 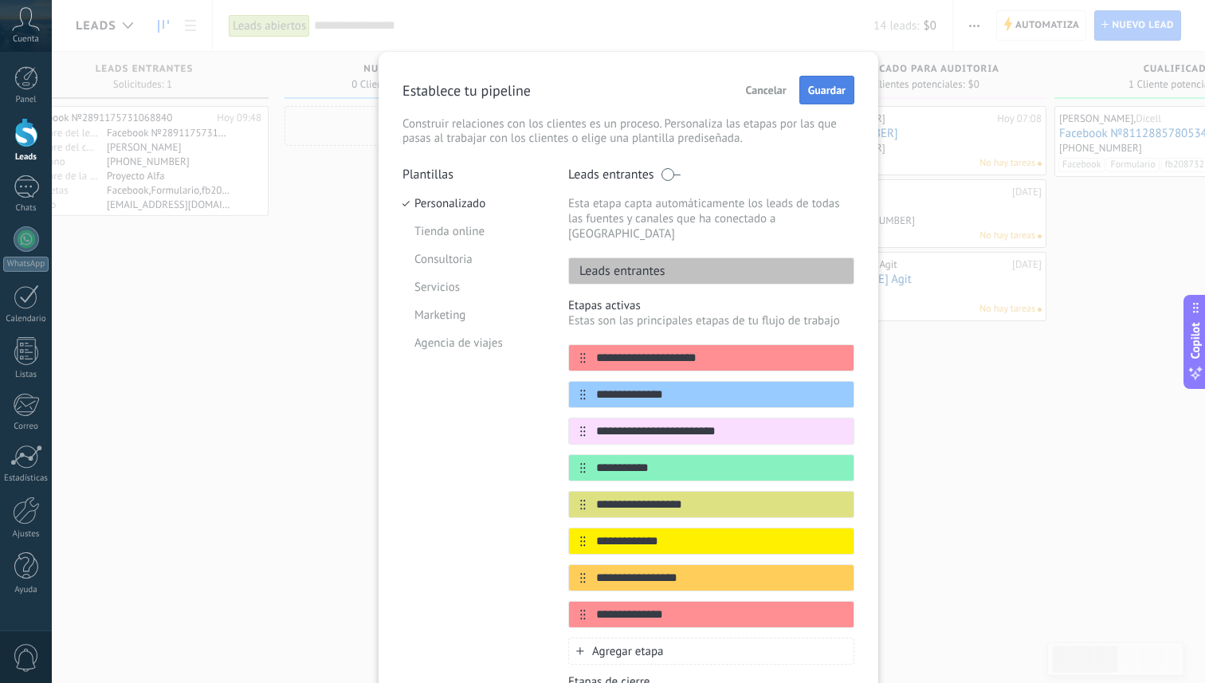 What do you see at coordinates (628, 651) in the screenshot?
I see `span: Agregar etapa` at bounding box center [628, 651].